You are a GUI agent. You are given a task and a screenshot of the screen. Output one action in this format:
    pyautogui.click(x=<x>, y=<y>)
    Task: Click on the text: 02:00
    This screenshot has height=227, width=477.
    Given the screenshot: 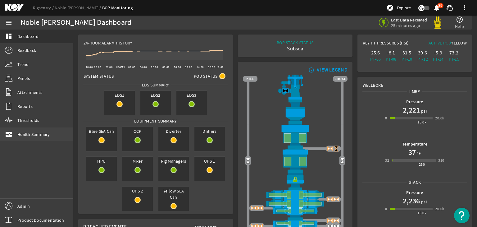 What is the action you would take?
    pyautogui.click(x=132, y=67)
    